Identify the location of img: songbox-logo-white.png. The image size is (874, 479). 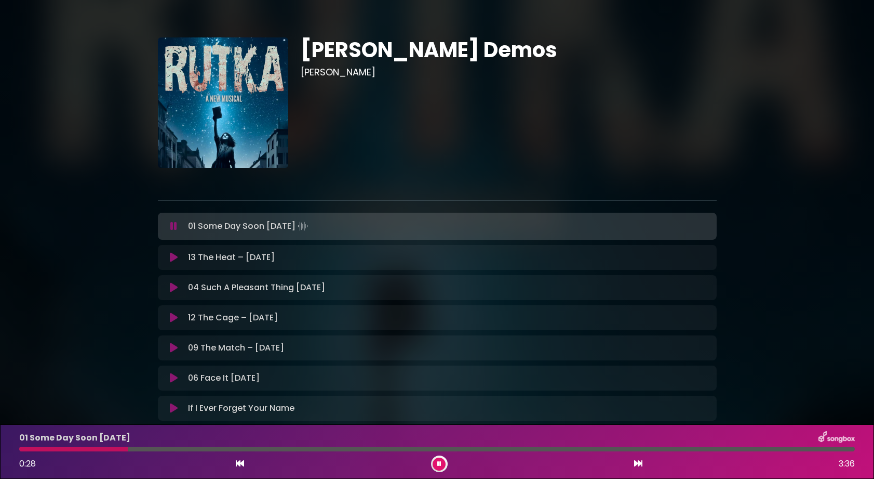
(837, 437).